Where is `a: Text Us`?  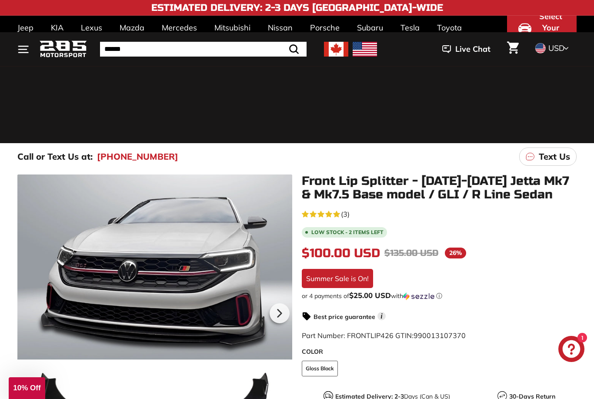 a: Text Us is located at coordinates (548, 157).